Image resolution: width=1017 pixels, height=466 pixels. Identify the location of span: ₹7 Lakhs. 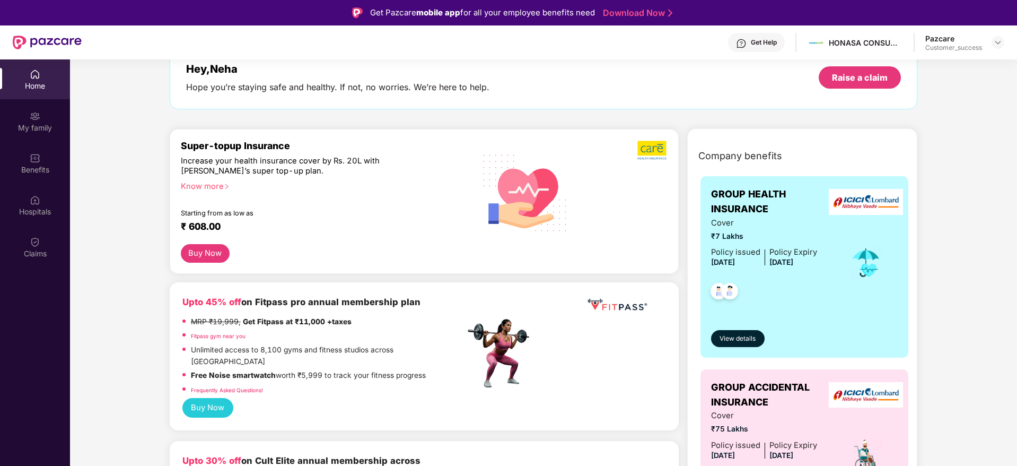
(764, 237).